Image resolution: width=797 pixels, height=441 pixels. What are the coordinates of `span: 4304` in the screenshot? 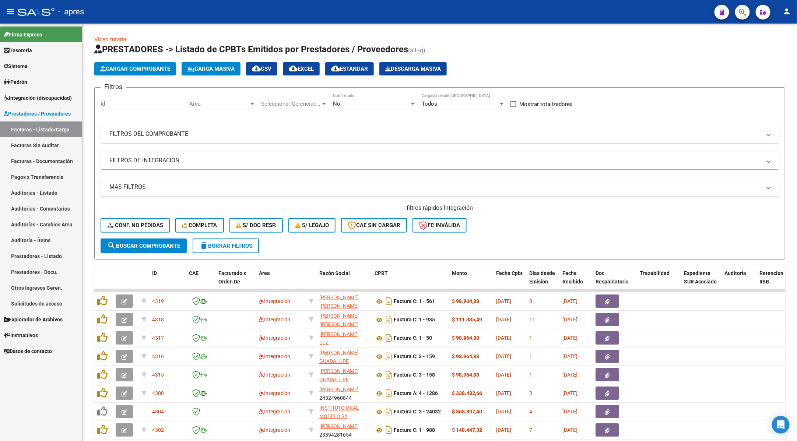 It's located at (158, 412).